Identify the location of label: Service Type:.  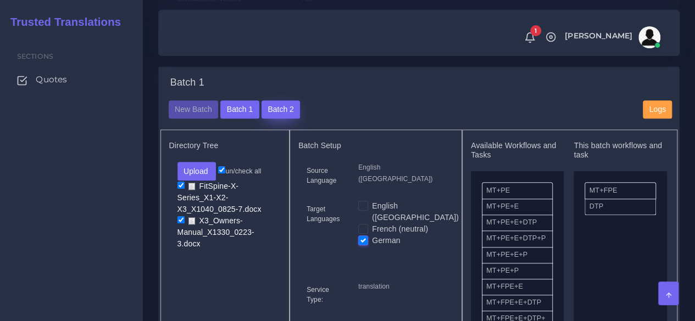
(324, 295).